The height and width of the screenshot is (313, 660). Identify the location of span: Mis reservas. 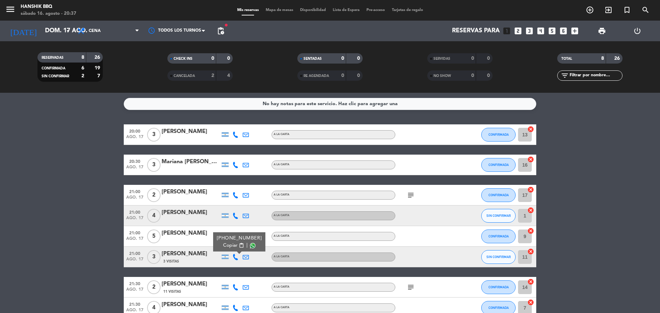
(248, 10).